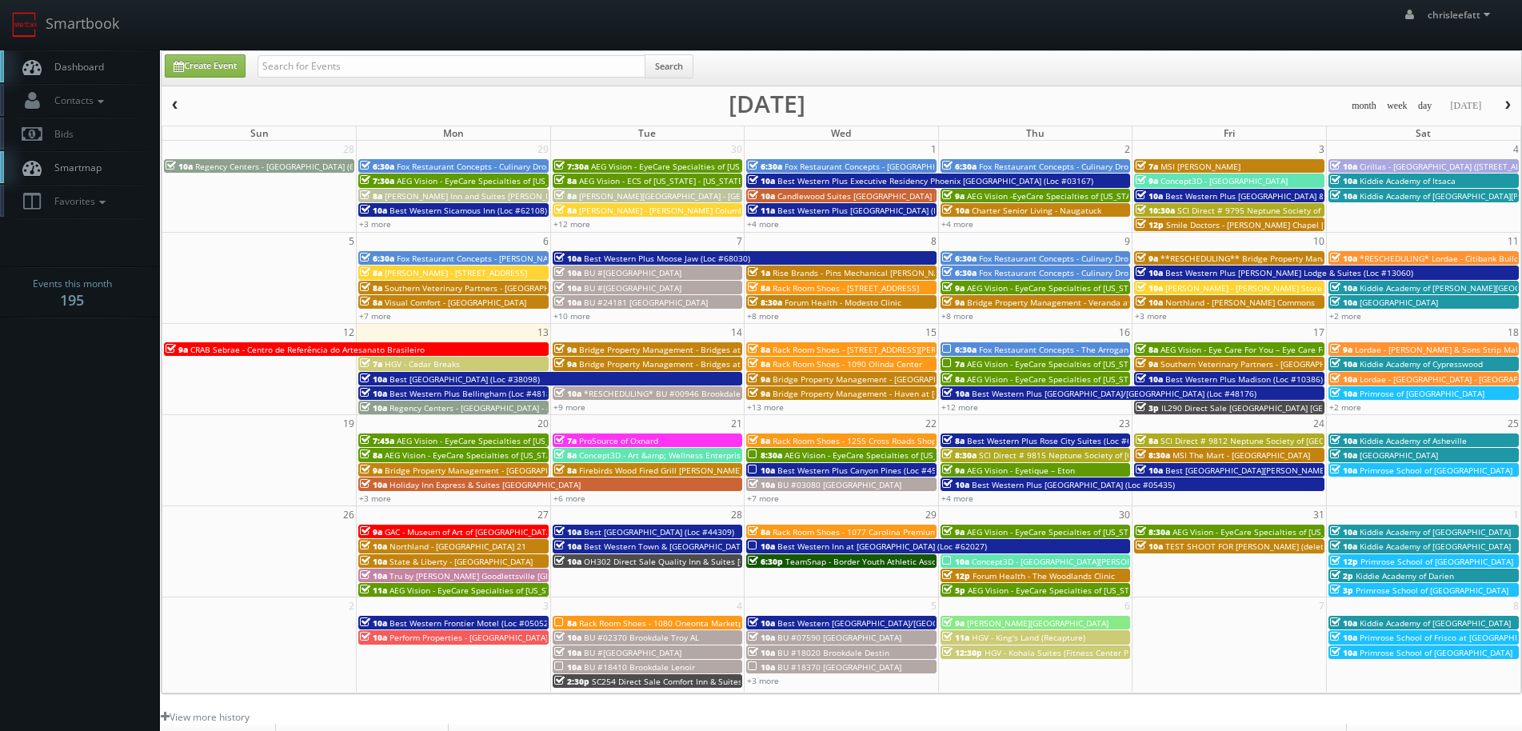 The width and height of the screenshot is (1522, 731). I want to click on span: Kiddie Academy of Cypresswood, so click(1421, 364).